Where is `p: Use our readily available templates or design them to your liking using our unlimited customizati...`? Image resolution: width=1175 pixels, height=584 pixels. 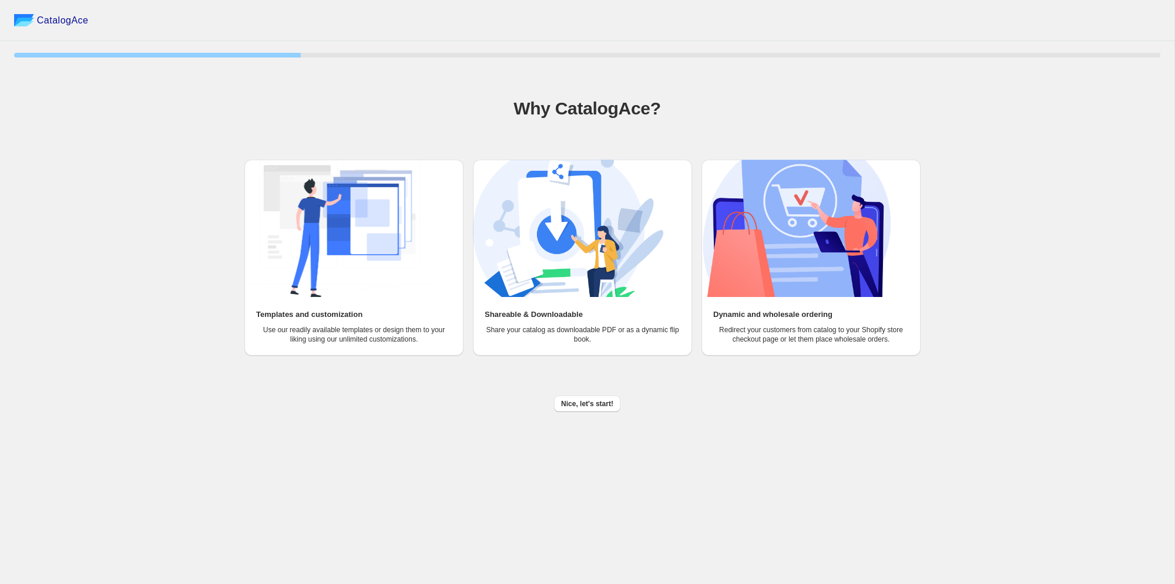 p: Use our readily available templates or design them to your liking using our unlimited customizati... is located at coordinates (354, 335).